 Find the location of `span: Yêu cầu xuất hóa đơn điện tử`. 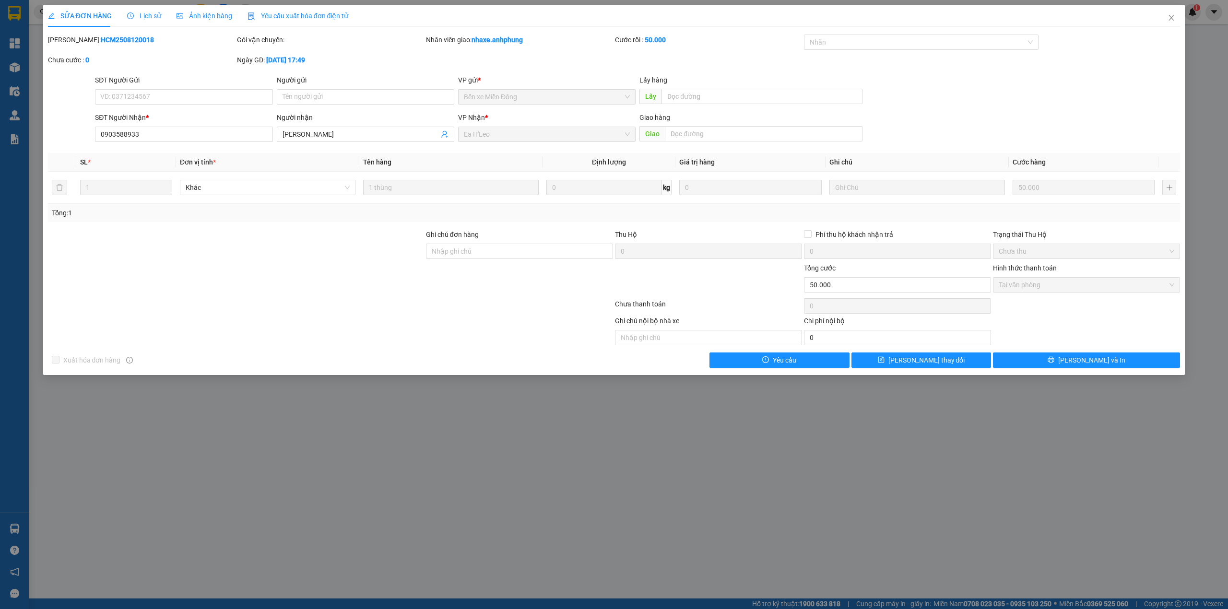

span: Yêu cầu xuất hóa đơn điện tử is located at coordinates (298, 16).